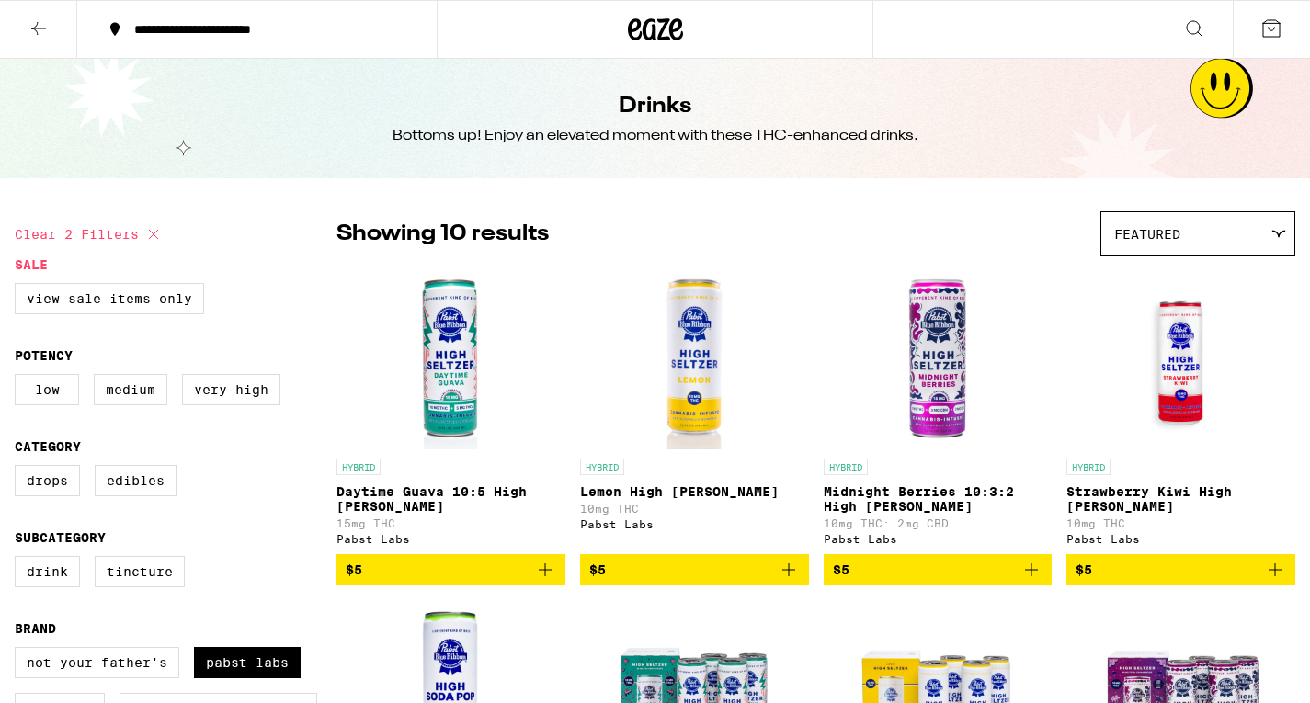 This screenshot has width=1310, height=703. Describe the element at coordinates (109, 299) in the screenshot. I see `label: View Sale Items Only` at that location.